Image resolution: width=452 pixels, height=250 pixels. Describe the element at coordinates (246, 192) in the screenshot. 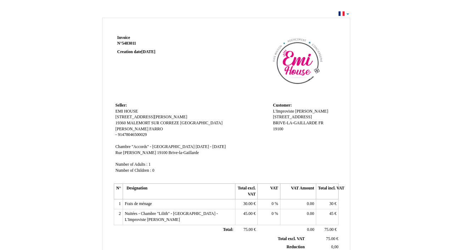

I see `th: Total excl. VAT` at that location.